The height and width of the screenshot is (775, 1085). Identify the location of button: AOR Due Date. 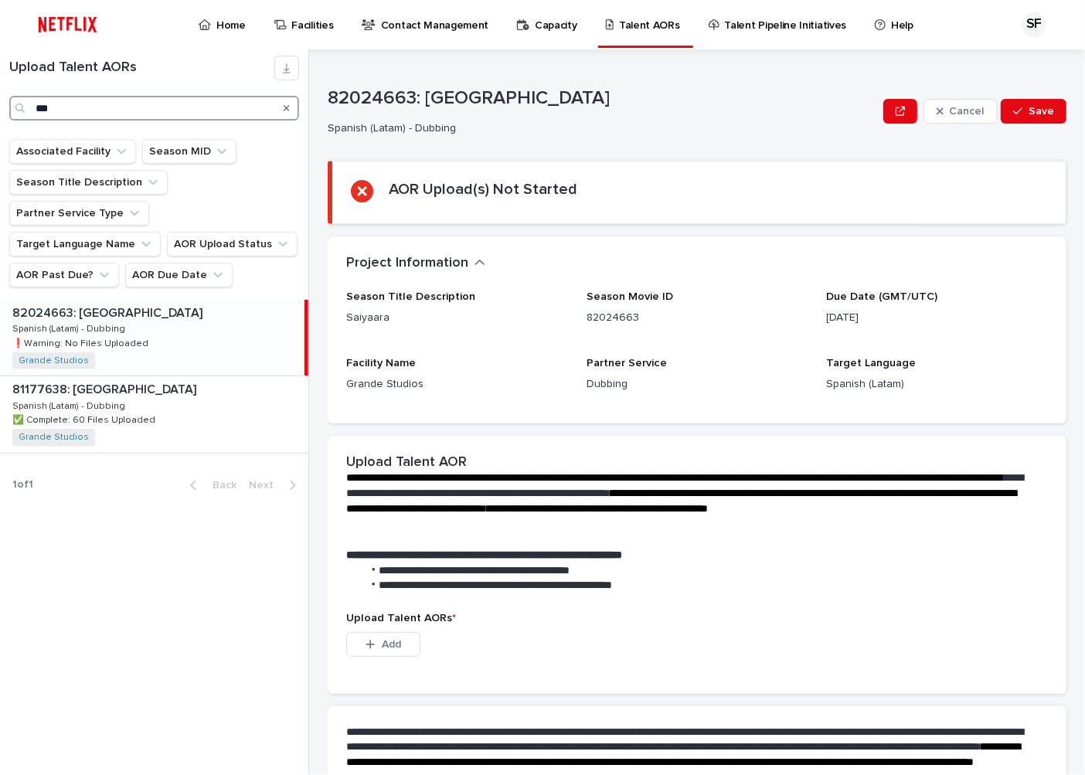
(178, 275).